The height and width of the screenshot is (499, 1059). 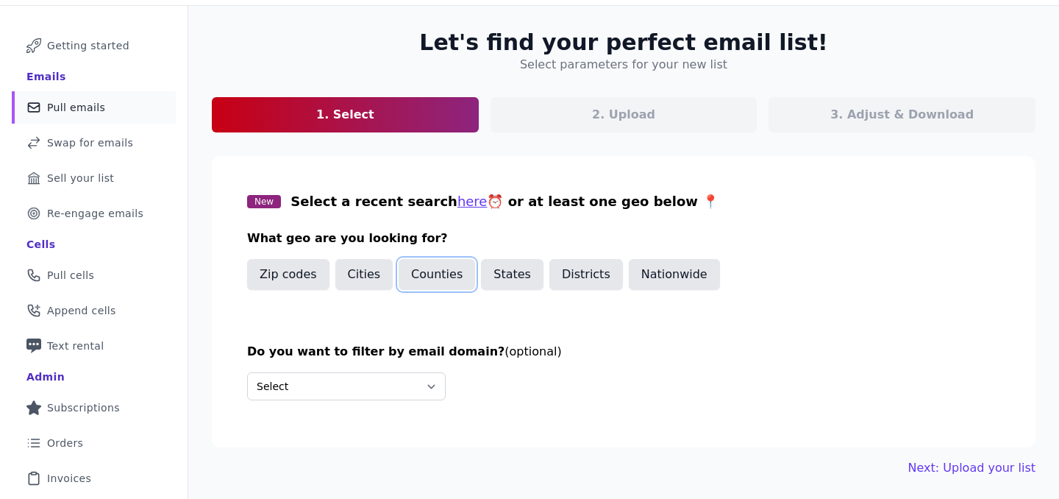 What do you see at coordinates (83, 408) in the screenshot?
I see `span: Subscriptions` at bounding box center [83, 408].